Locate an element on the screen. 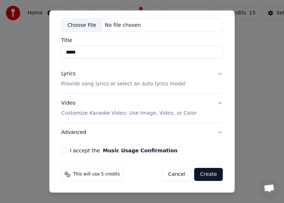 This screenshot has height=203, width=284. span: This will use 5 credits is located at coordinates (96, 174).